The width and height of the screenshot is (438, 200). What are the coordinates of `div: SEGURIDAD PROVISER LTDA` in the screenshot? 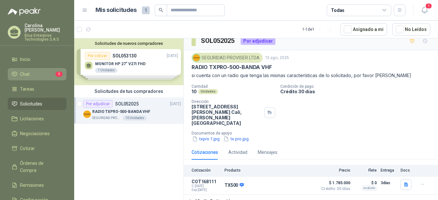 It's located at (227, 58).